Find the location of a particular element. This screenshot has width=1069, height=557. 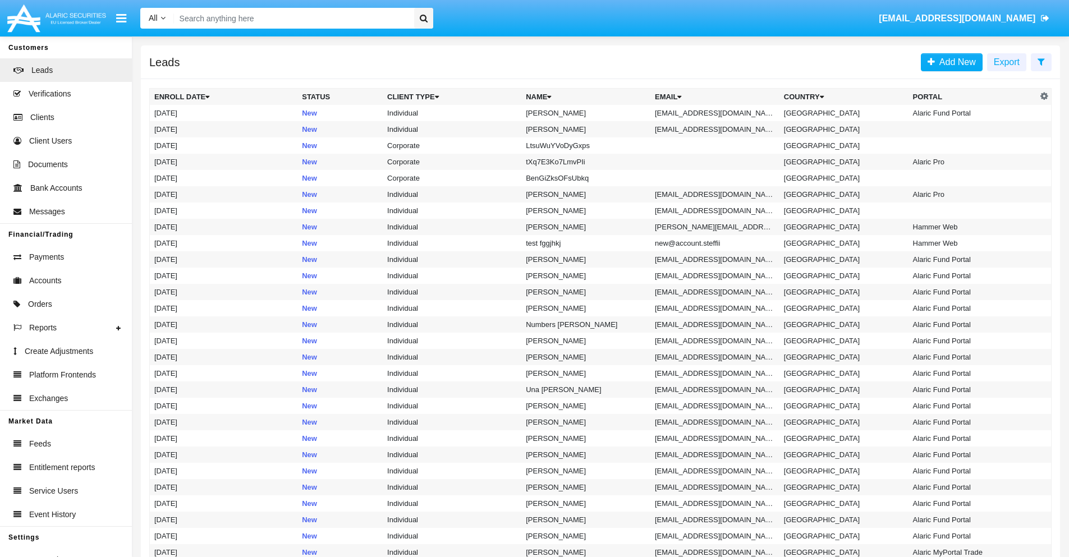

th: Enroll Date is located at coordinates (224, 97).